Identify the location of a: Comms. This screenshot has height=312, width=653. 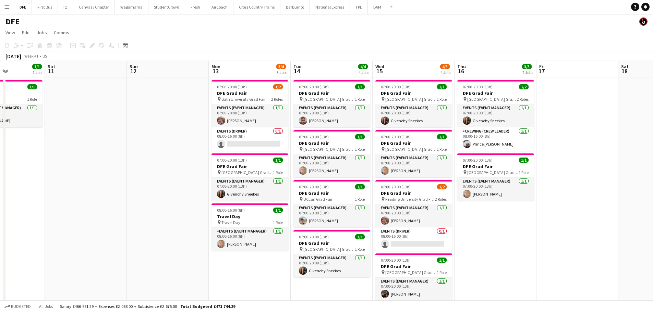
(61, 33).